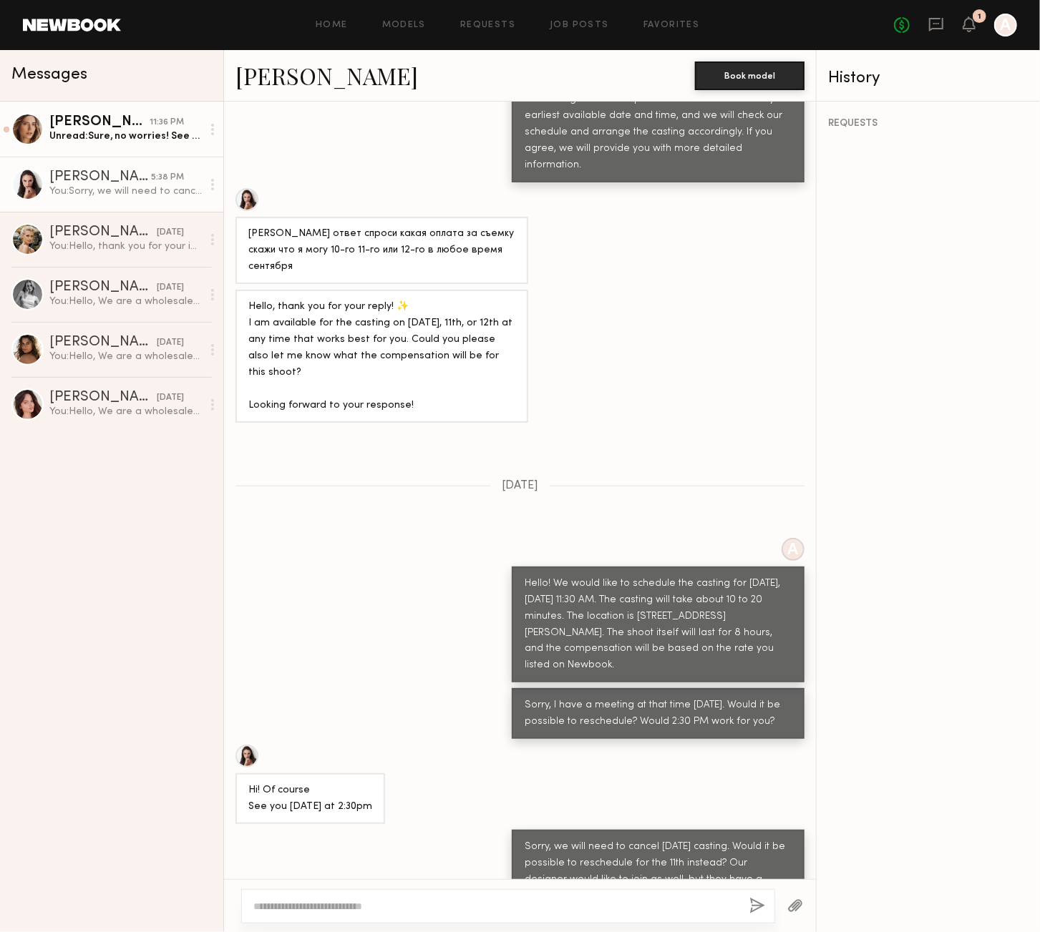 This screenshot has width=1040, height=932. What do you see at coordinates (749, 76) in the screenshot?
I see `button: Book model` at bounding box center [749, 76].